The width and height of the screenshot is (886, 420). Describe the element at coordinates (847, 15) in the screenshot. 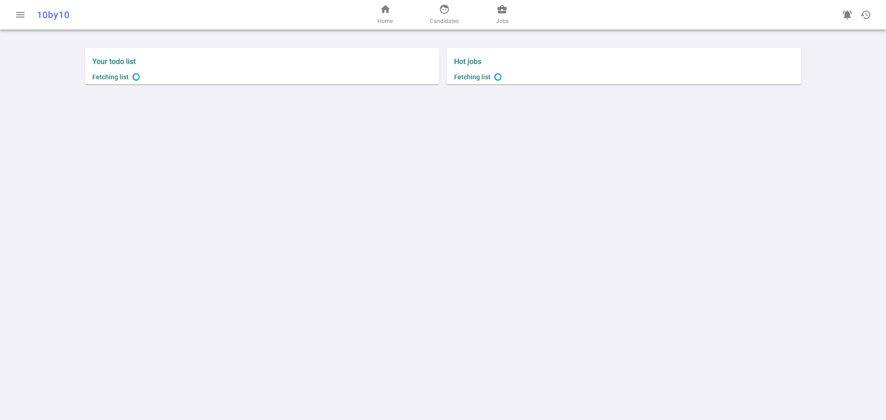

I see `span: notifications_active` at that location.